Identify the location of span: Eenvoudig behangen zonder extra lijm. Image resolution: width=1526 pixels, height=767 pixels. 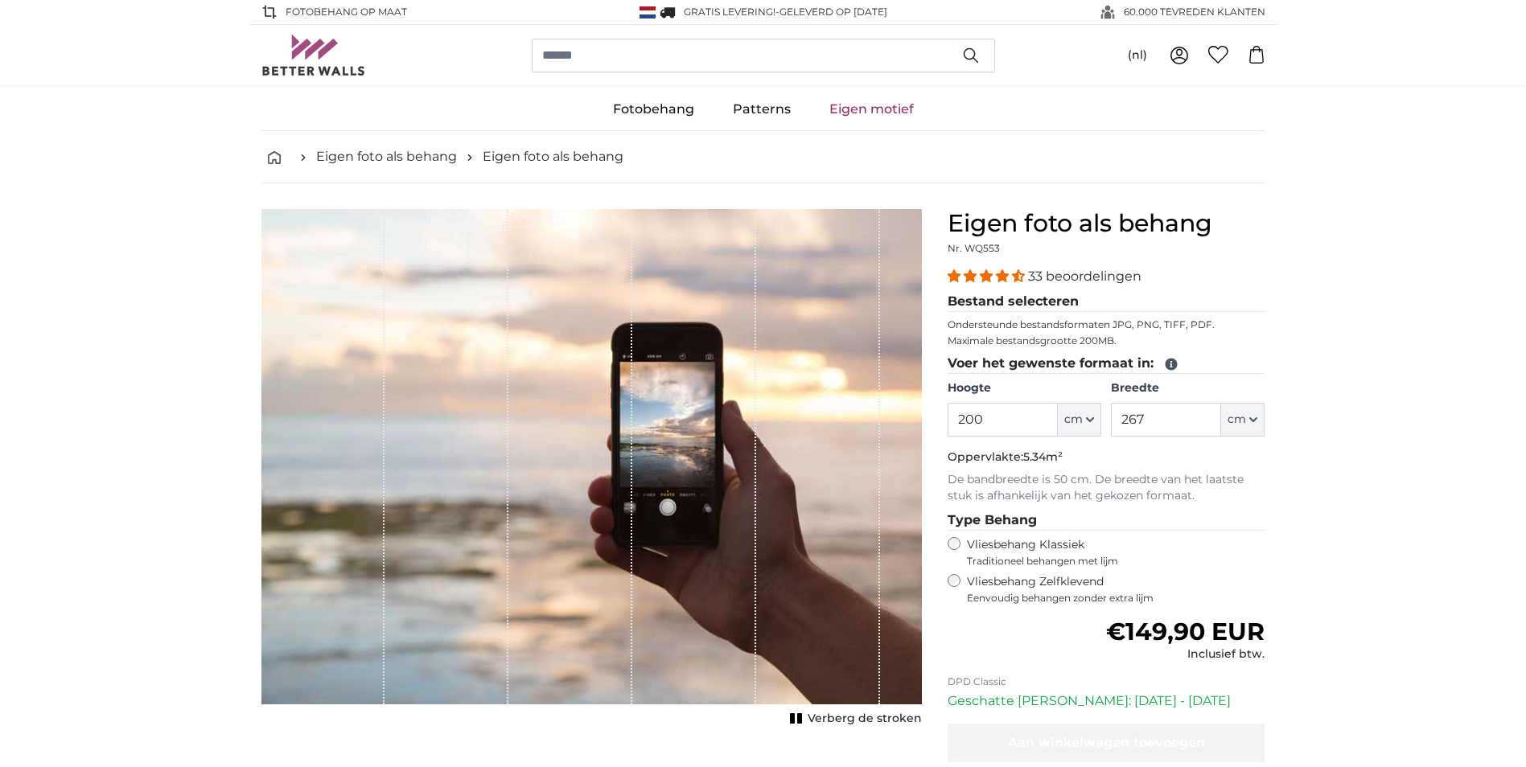
(1116, 598).